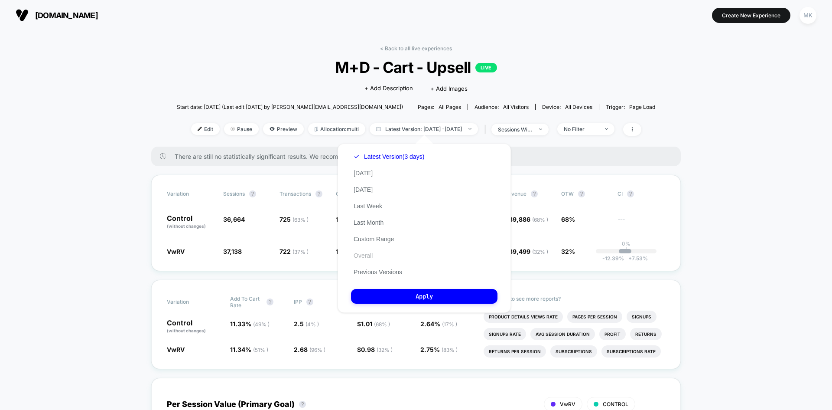 The height and width of the screenshot is (410, 832). What do you see at coordinates (581, 129) in the screenshot?
I see `div: No Filter` at bounding box center [581, 129].